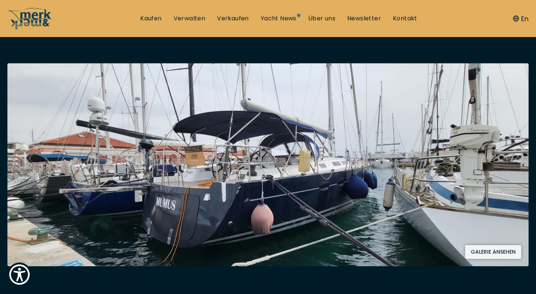 This screenshot has height=294, width=536. What do you see at coordinates (278, 19) in the screenshot?
I see `a: Yacht News` at bounding box center [278, 19].